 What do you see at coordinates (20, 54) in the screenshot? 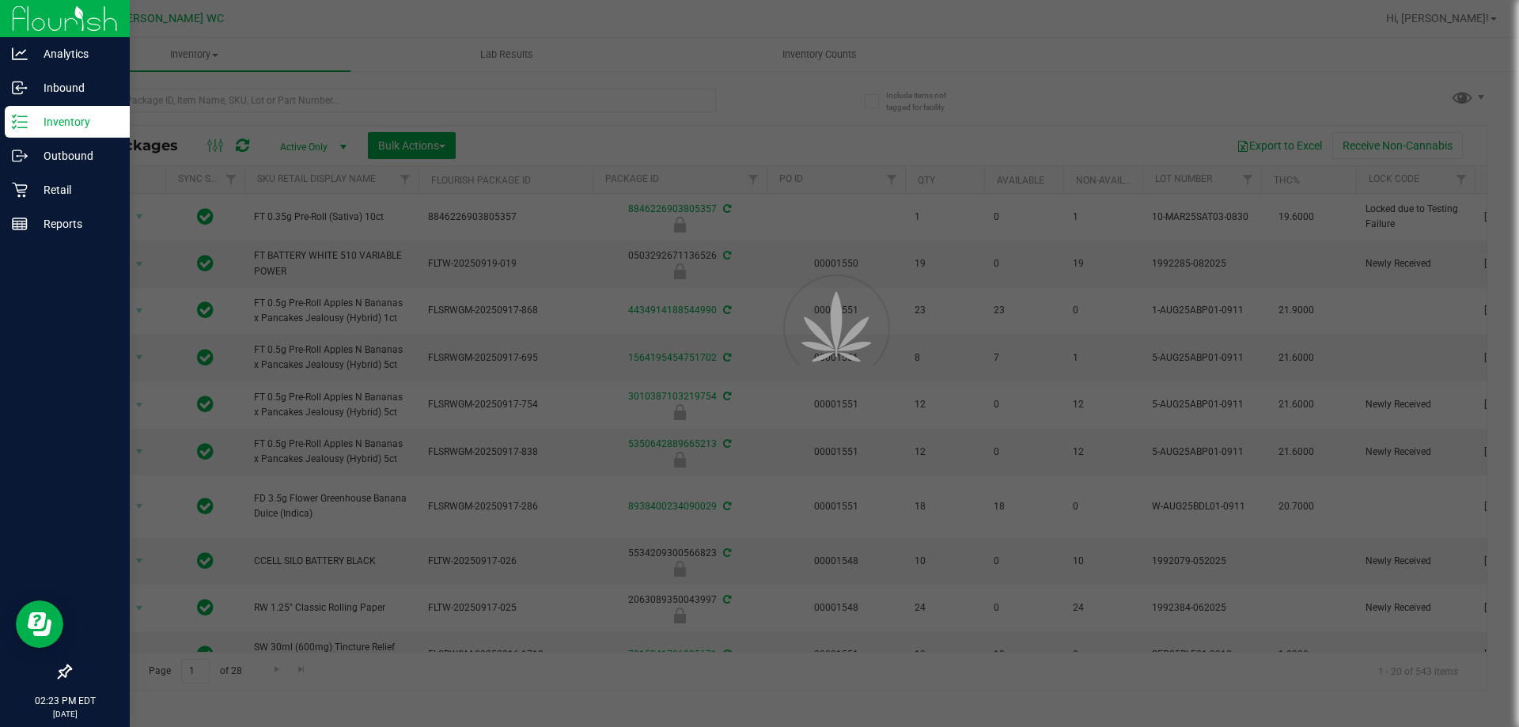
I see `inline-svg: Analytics` at bounding box center [20, 54].